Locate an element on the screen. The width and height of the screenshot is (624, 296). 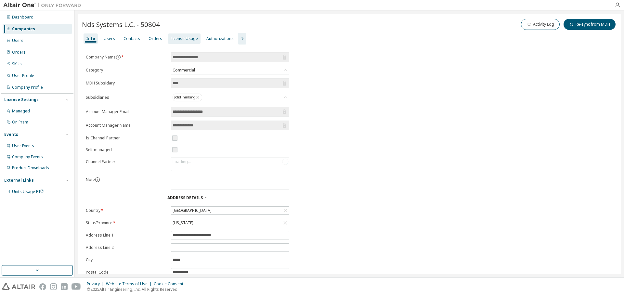
div: Info is located at coordinates (91, 39).